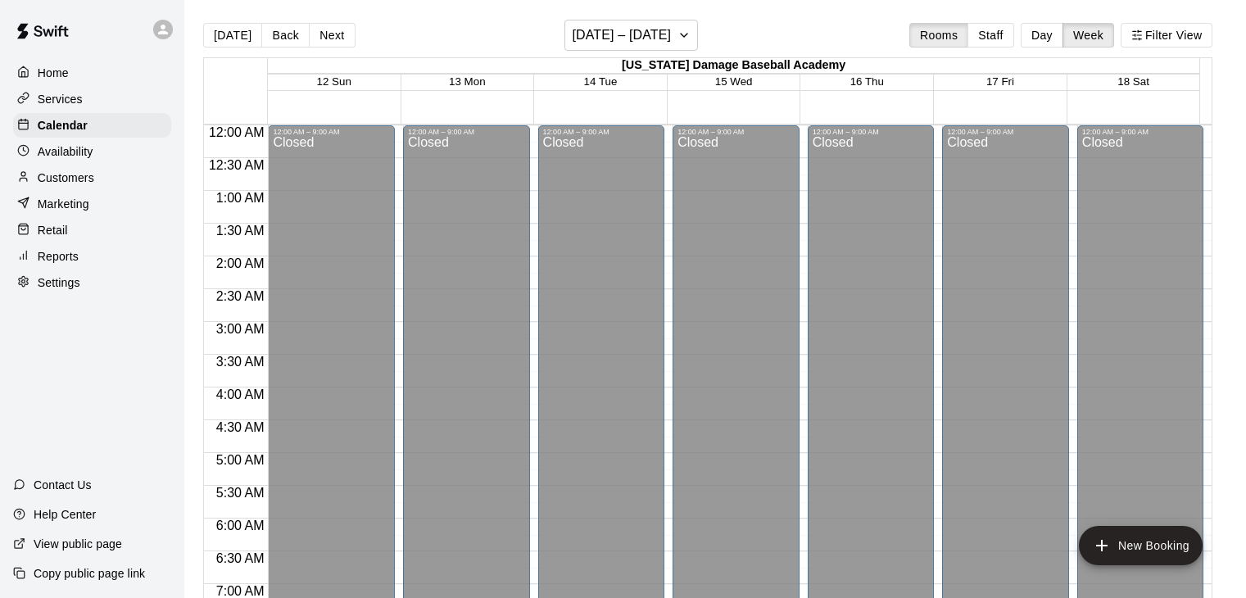  What do you see at coordinates (938, 35) in the screenshot?
I see `button: Rooms` at bounding box center [938, 35].